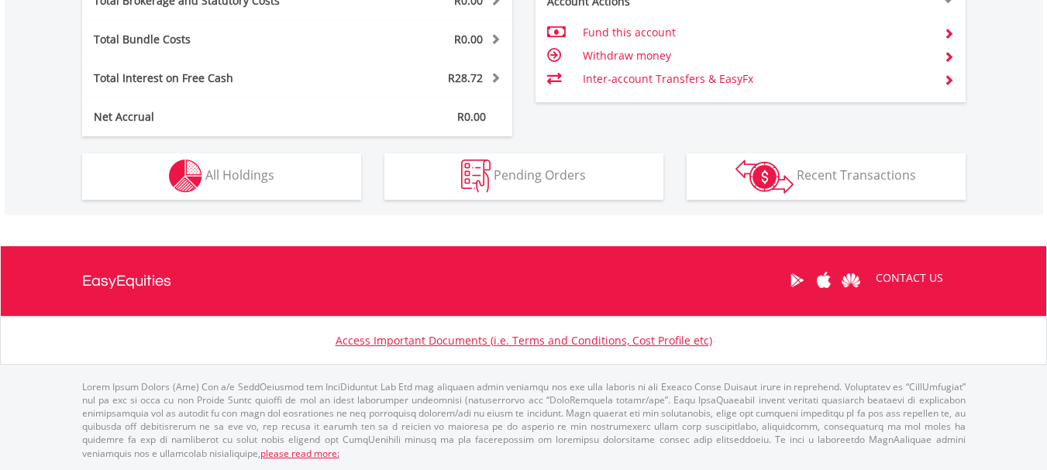  I want to click on a: CONTACT US, so click(909, 278).